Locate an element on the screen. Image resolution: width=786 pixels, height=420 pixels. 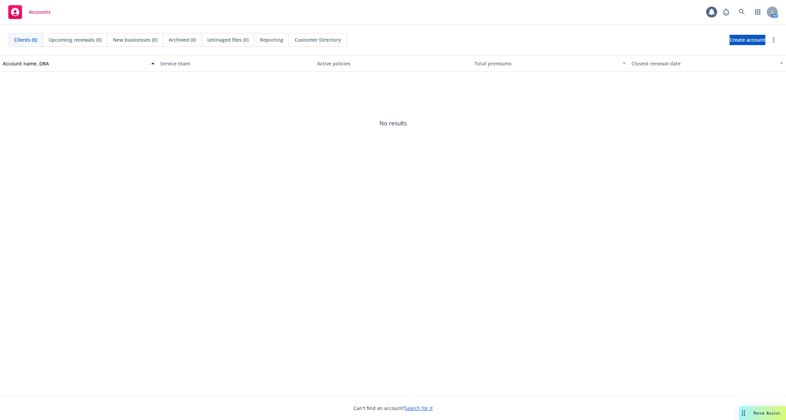
span: Clients (0) is located at coordinates (25, 40).